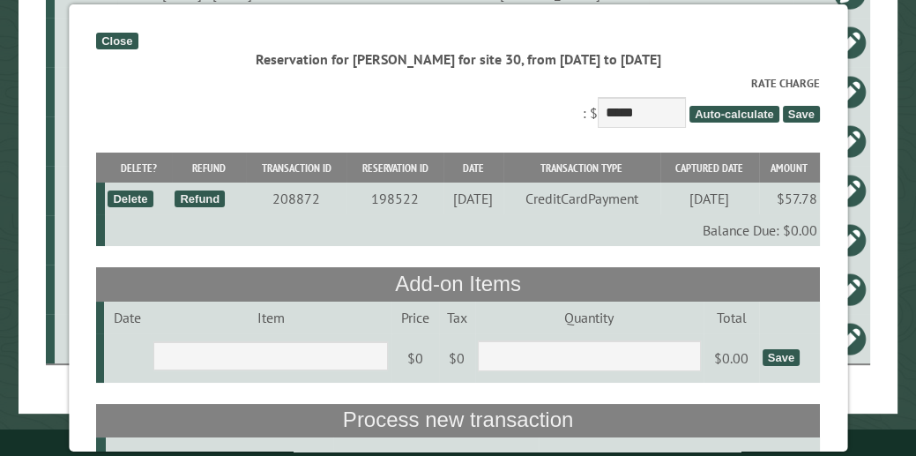 The image size is (916, 456). Describe the element at coordinates (394, 198) in the screenshot. I see `td: 198522` at that location.